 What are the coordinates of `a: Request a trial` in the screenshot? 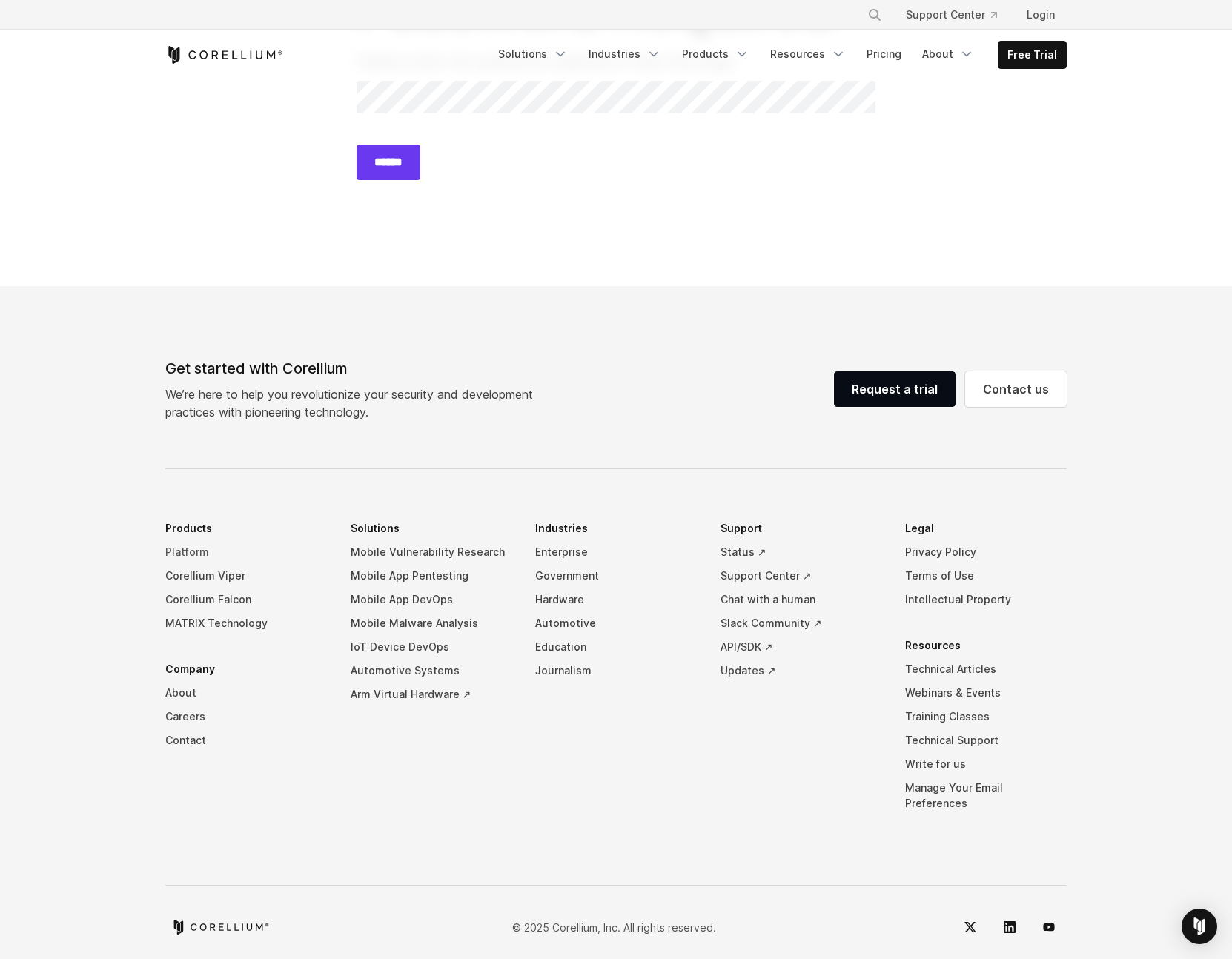 It's located at (895, 389).